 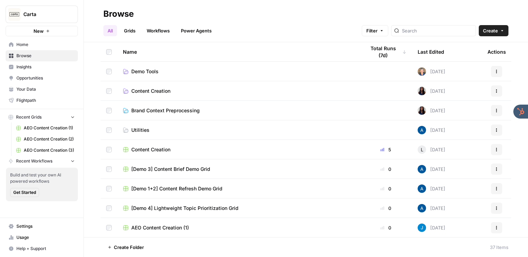 What do you see at coordinates (49, 150) in the screenshot?
I see `span: AEO Content Creation (3)` at bounding box center [49, 150].